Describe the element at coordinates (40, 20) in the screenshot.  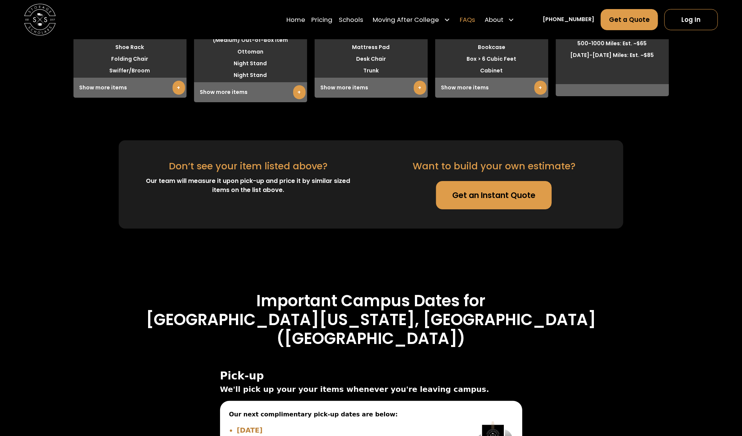
I see `img: Storage Scholars main logo` at that location.